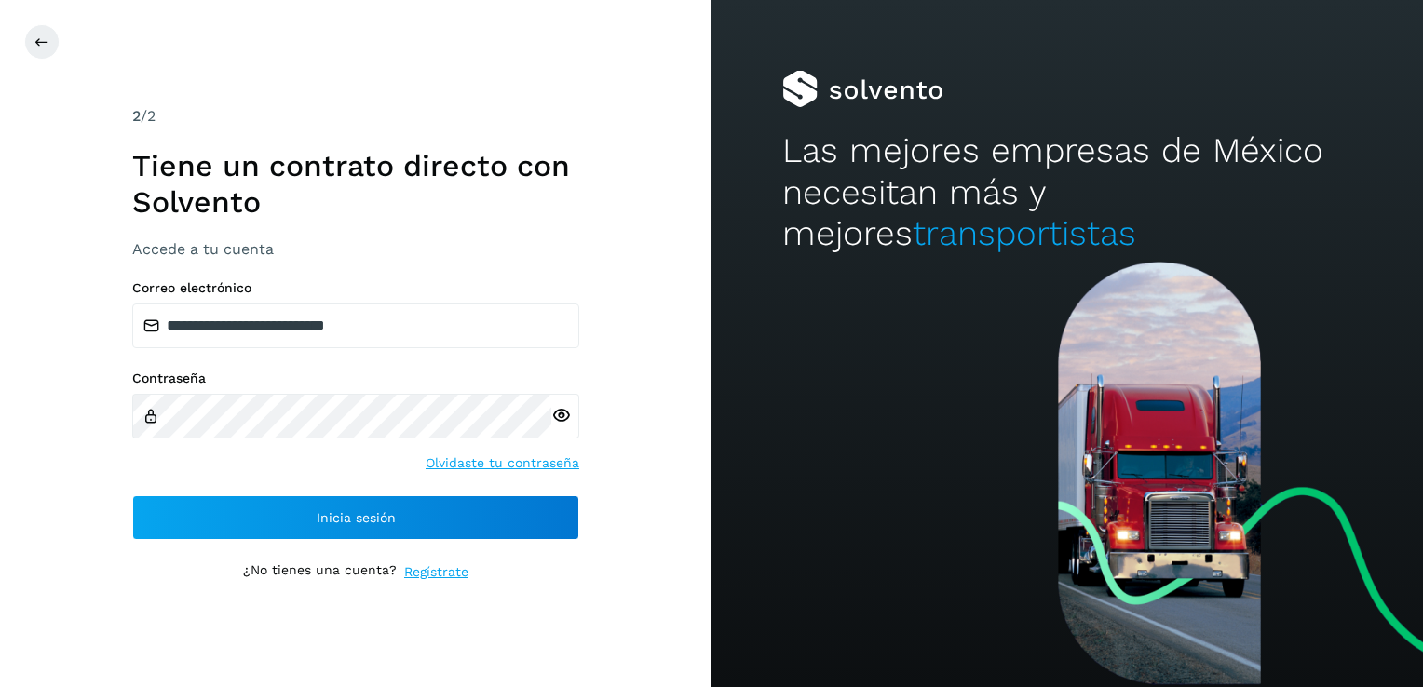 The width and height of the screenshot is (1423, 687). Describe the element at coordinates (1024, 233) in the screenshot. I see `span: transportistas` at that location.